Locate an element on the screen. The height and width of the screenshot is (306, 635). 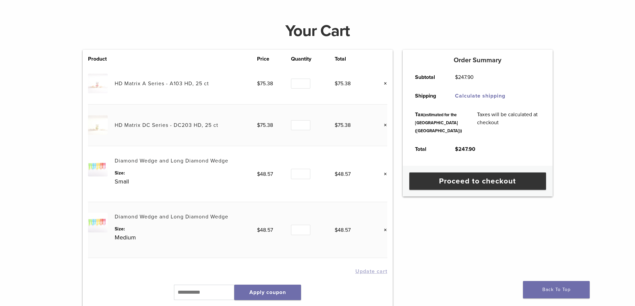
a: Calculate shipping is located at coordinates (480, 96).